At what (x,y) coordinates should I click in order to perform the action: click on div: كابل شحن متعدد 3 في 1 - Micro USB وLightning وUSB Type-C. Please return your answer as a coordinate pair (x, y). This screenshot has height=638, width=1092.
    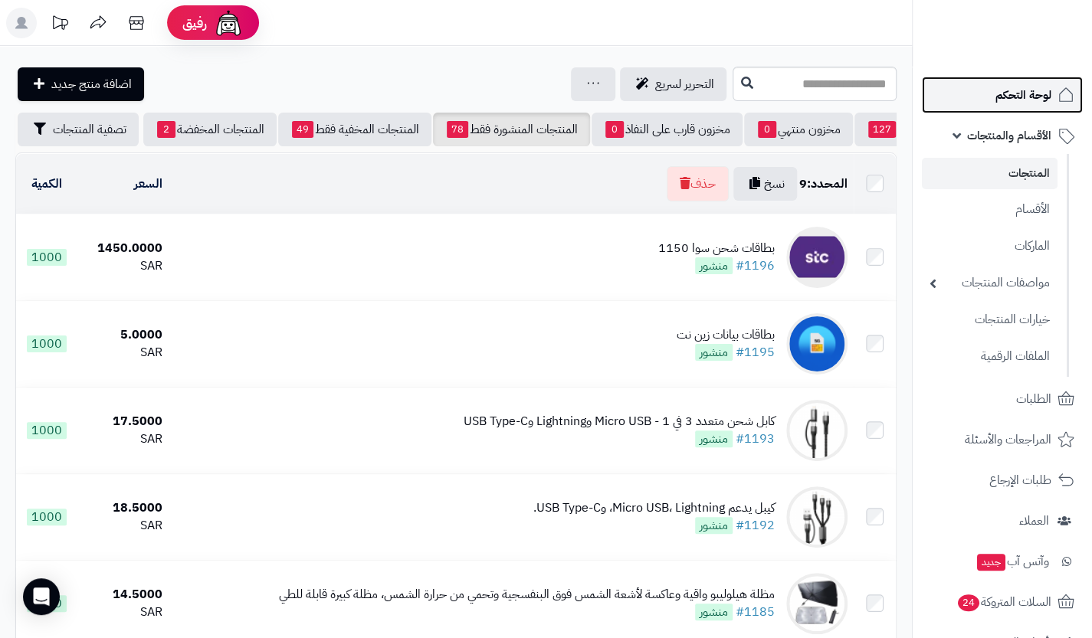
    Looking at the image, I should click on (619, 421).